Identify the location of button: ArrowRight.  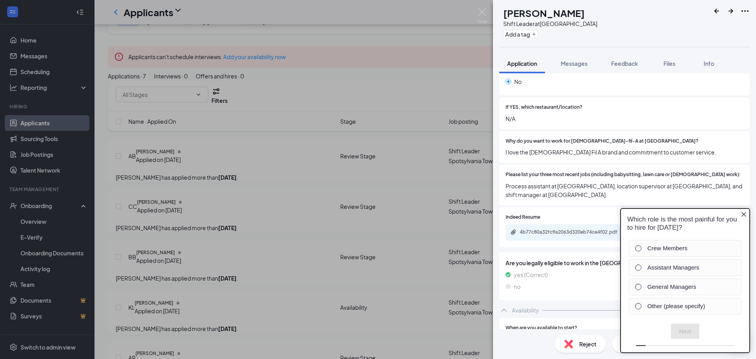
(731, 11).